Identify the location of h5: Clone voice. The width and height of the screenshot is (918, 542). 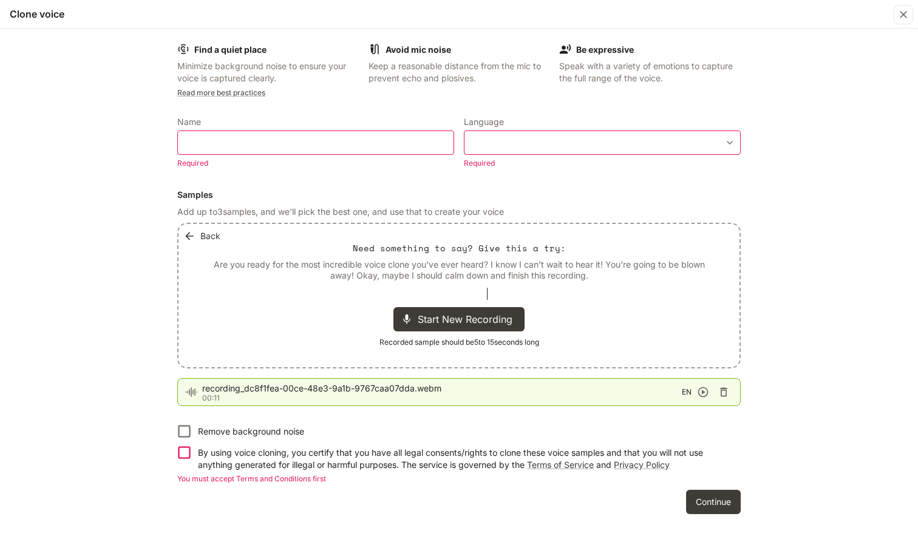
(37, 14).